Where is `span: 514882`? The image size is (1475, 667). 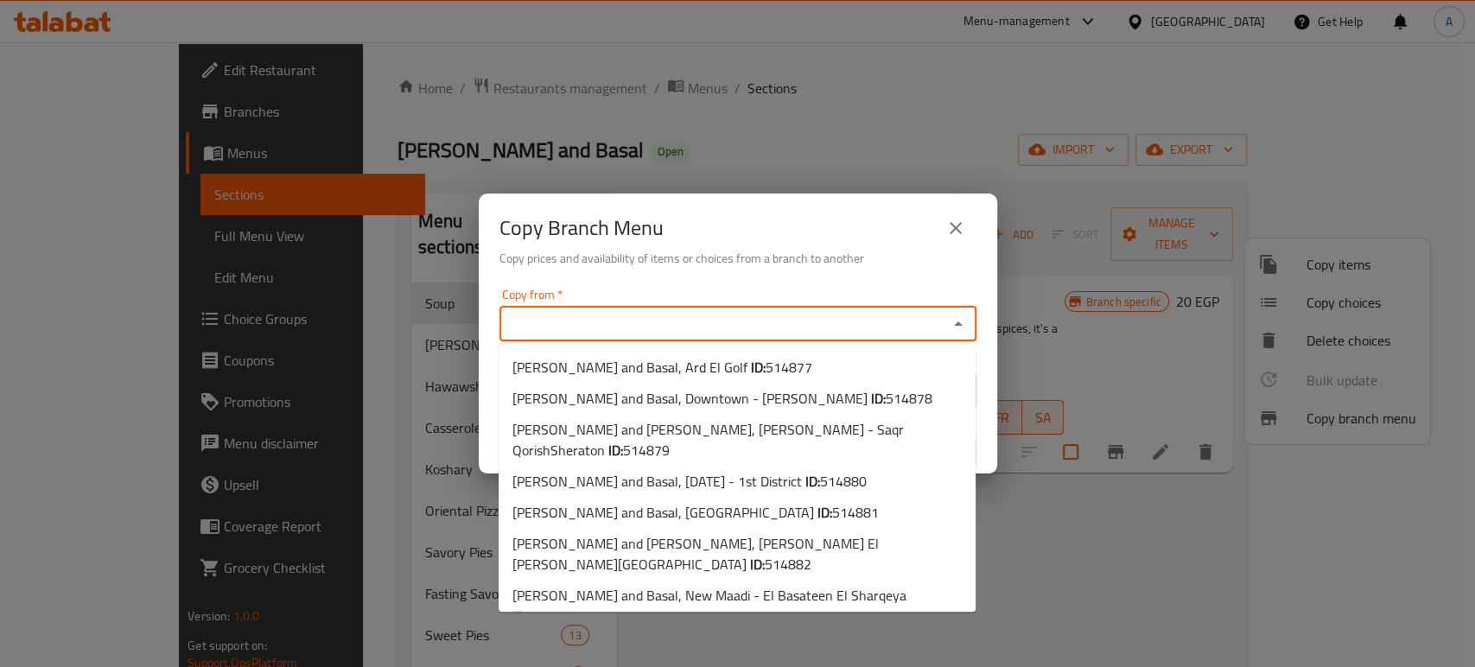
span: 514882 is located at coordinates (788, 564).